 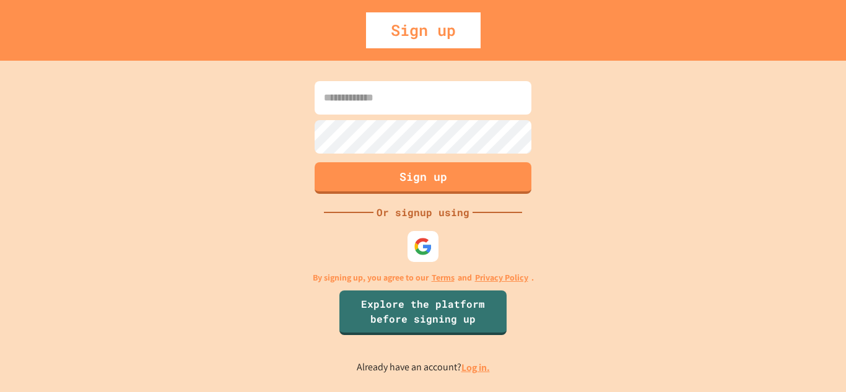 I want to click on a: Terms, so click(x=443, y=277).